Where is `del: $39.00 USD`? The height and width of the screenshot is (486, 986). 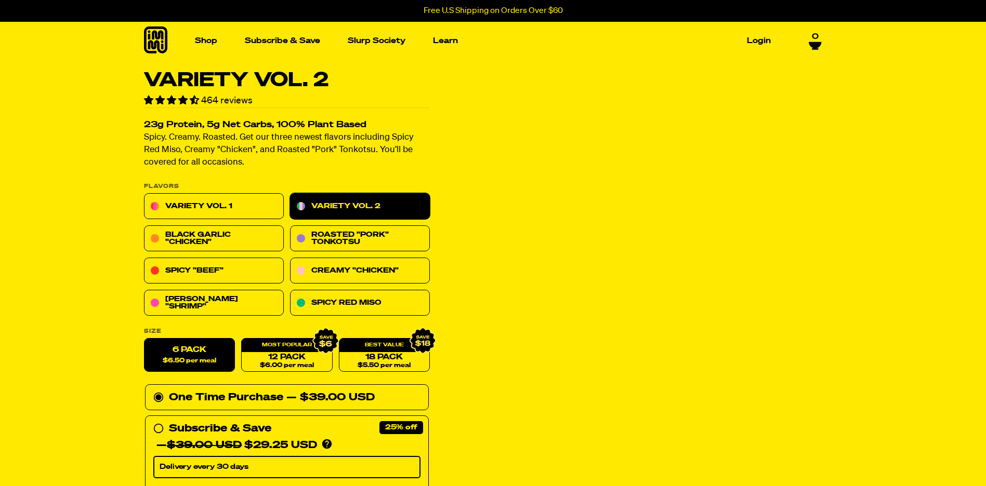
del: $39.00 USD is located at coordinates (204, 446).